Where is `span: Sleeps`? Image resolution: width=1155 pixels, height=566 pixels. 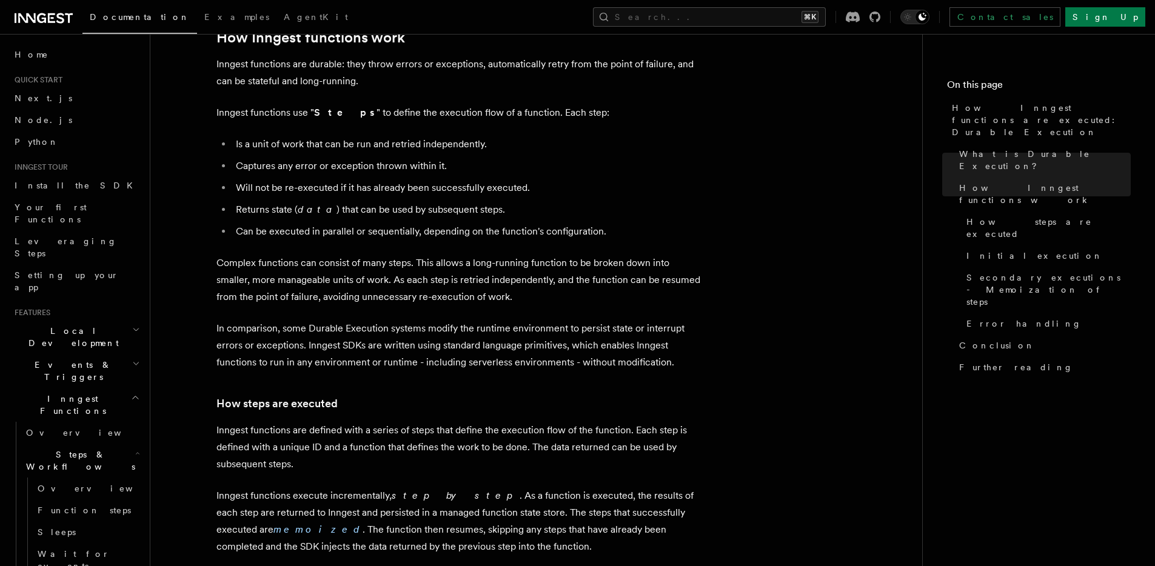
span: Sleeps is located at coordinates (56, 532).